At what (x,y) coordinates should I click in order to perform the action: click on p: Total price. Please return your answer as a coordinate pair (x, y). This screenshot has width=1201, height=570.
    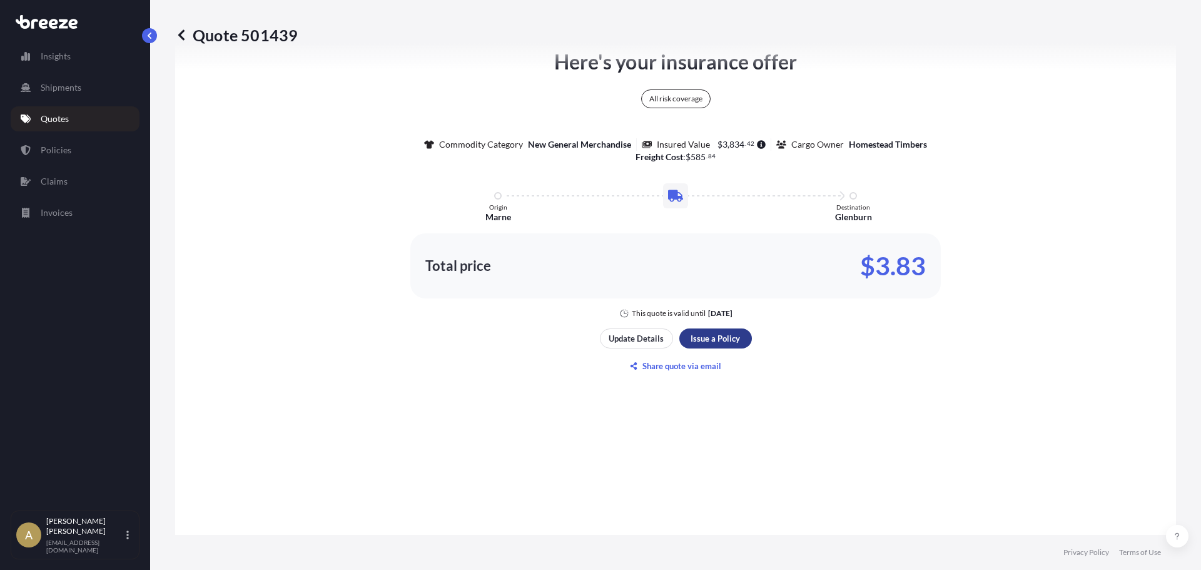
    Looking at the image, I should click on (458, 266).